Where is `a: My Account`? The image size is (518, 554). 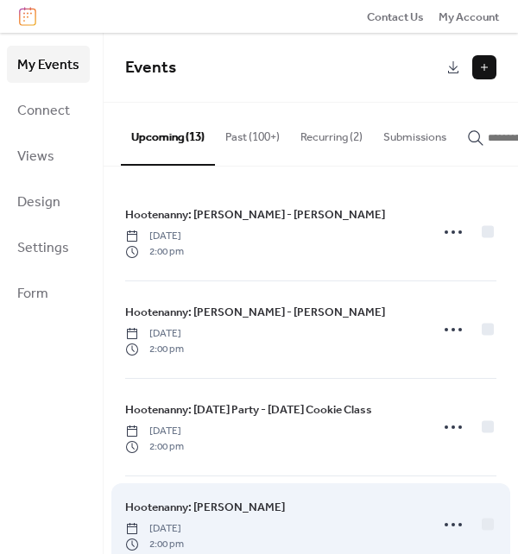
a: My Account is located at coordinates (469, 16).